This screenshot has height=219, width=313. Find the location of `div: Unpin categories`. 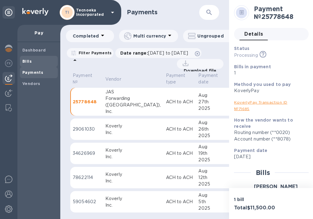

div: Unpin categories is located at coordinates (9, 12).